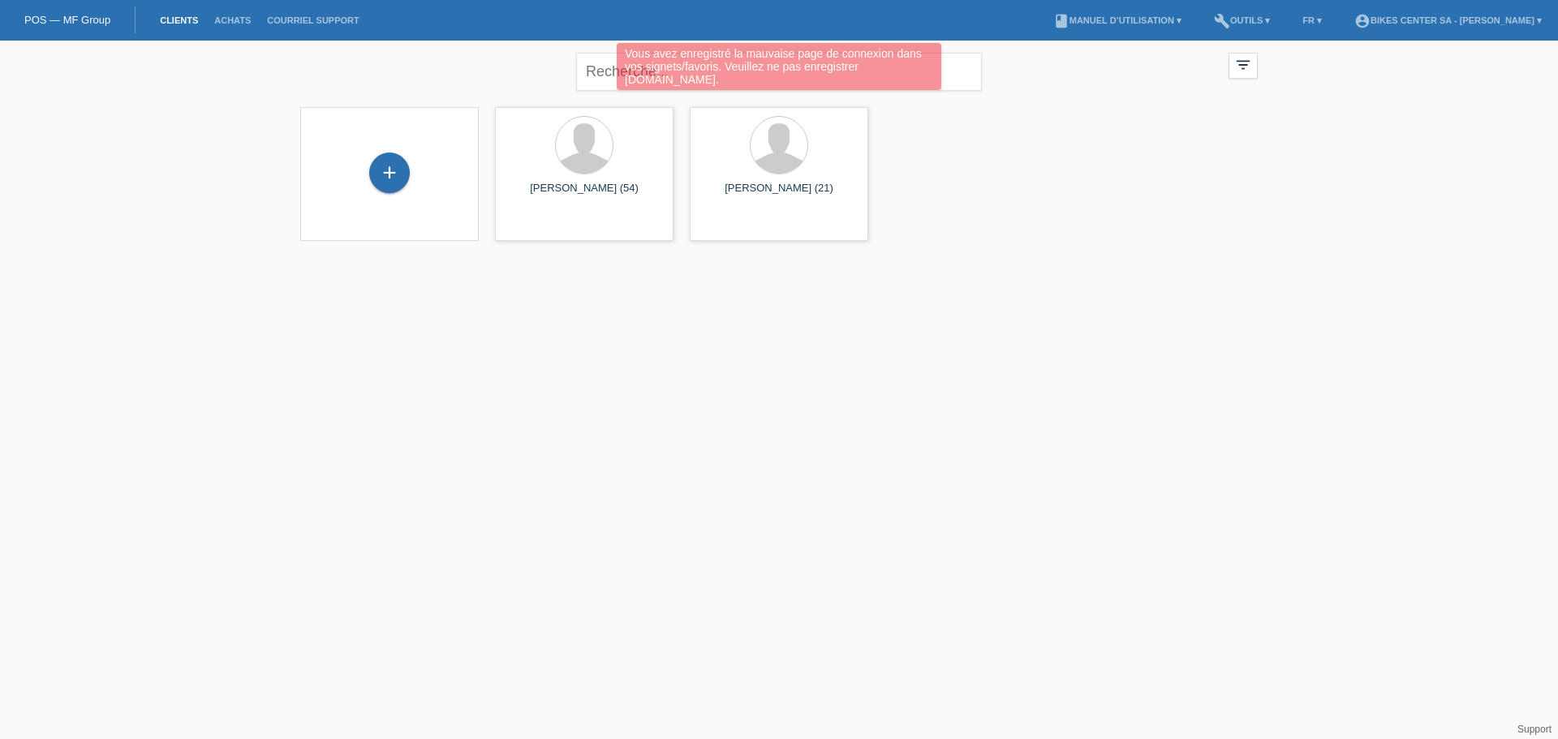 Image resolution: width=1558 pixels, height=739 pixels. I want to click on a: Clients, so click(178, 20).